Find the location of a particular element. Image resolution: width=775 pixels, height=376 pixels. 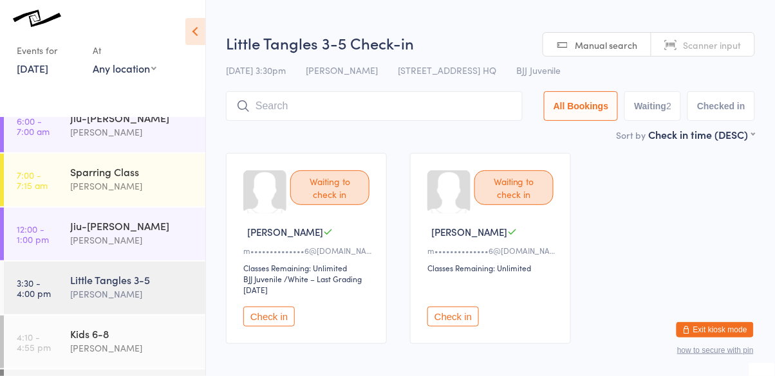

div: Little Tangles 3-5 is located at coordinates (132, 280).